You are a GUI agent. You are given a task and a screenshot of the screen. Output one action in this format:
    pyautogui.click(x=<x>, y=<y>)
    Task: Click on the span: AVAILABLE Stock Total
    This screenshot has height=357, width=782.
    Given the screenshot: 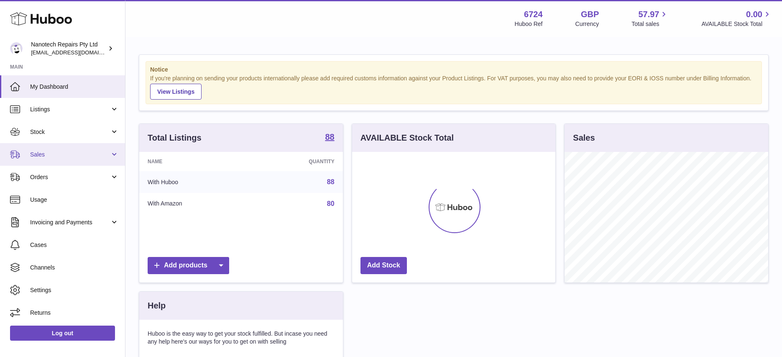 What is the action you would take?
    pyautogui.click(x=737, y=24)
    